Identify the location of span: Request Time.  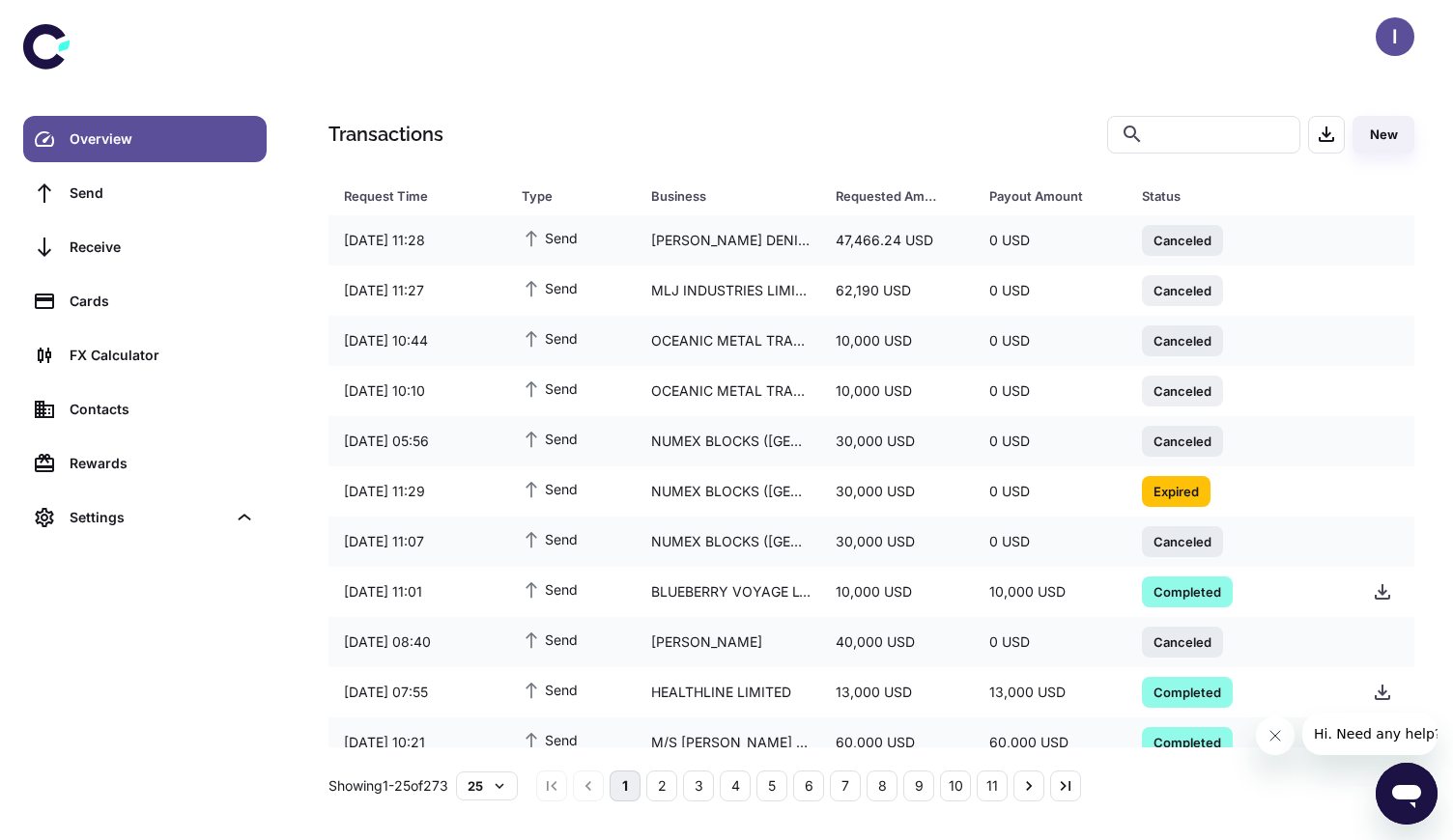
(422, 196).